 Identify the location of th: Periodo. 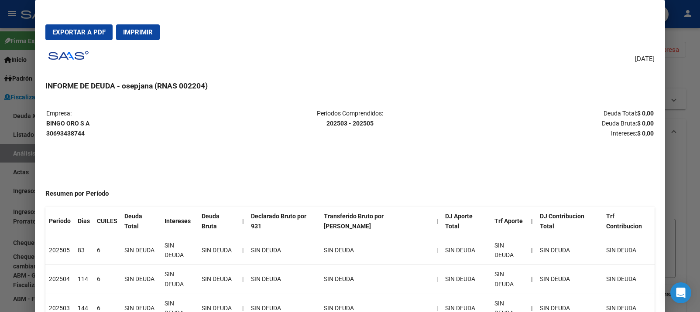
(60, 222).